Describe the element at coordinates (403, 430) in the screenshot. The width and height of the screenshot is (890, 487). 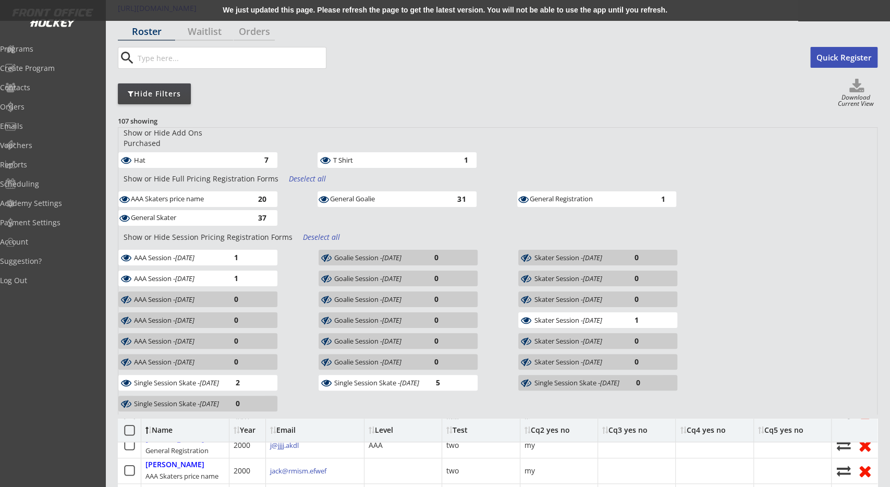
I see `div: Level` at that location.